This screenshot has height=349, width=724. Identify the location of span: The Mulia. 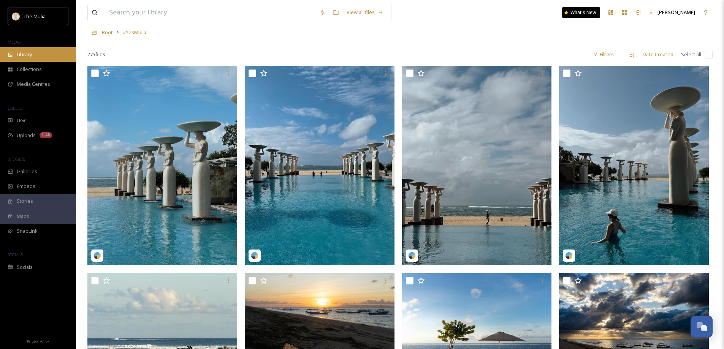
(35, 16).